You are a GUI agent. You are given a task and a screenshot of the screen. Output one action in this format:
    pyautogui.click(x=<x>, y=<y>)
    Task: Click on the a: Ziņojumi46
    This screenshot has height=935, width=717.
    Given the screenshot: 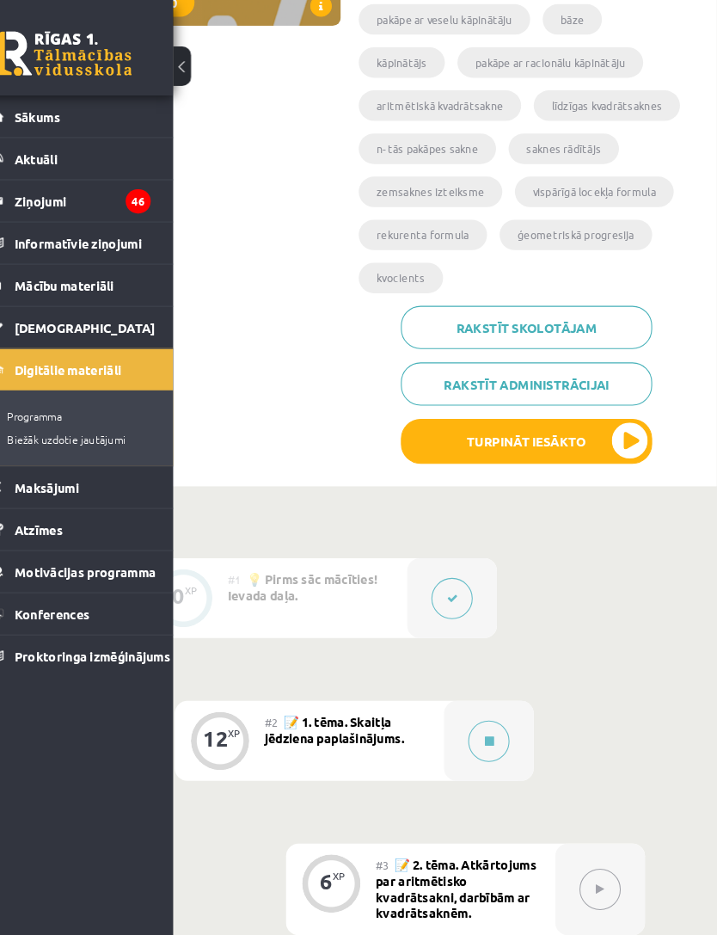 What is the action you would take?
    pyautogui.click(x=98, y=193)
    